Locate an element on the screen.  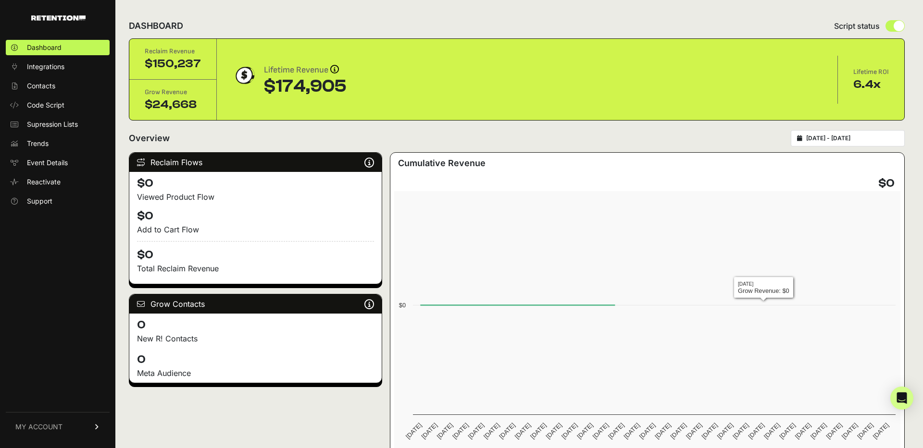
a: Integrations is located at coordinates (58, 67).